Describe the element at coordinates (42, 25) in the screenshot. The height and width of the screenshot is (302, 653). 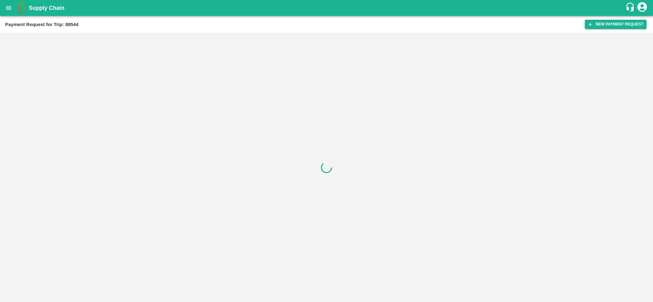
I see `b: Payment Request for Trip: 88544` at that location.